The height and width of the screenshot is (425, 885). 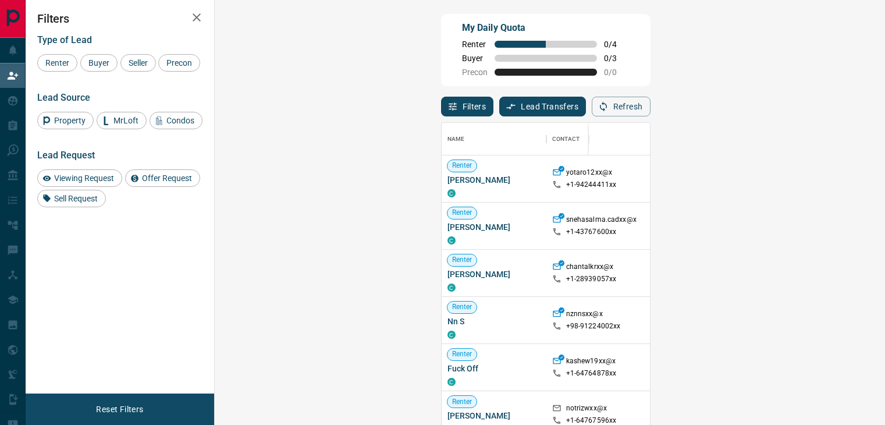 I want to click on p: chantalkrxx@x, so click(x=590, y=268).